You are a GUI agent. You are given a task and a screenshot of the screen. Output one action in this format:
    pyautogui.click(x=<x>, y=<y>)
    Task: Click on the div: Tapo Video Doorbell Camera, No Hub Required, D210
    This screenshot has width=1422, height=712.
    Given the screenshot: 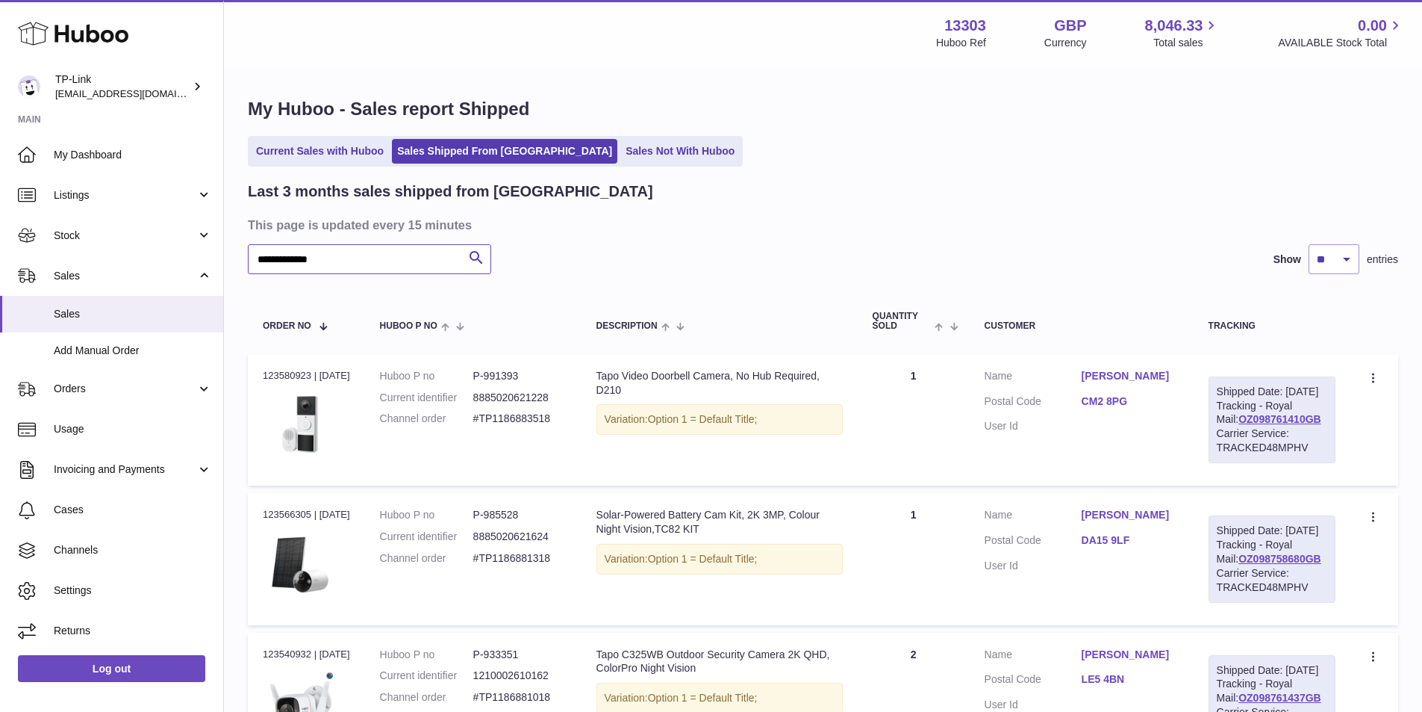 What is the action you would take?
    pyautogui.click(x=720, y=383)
    